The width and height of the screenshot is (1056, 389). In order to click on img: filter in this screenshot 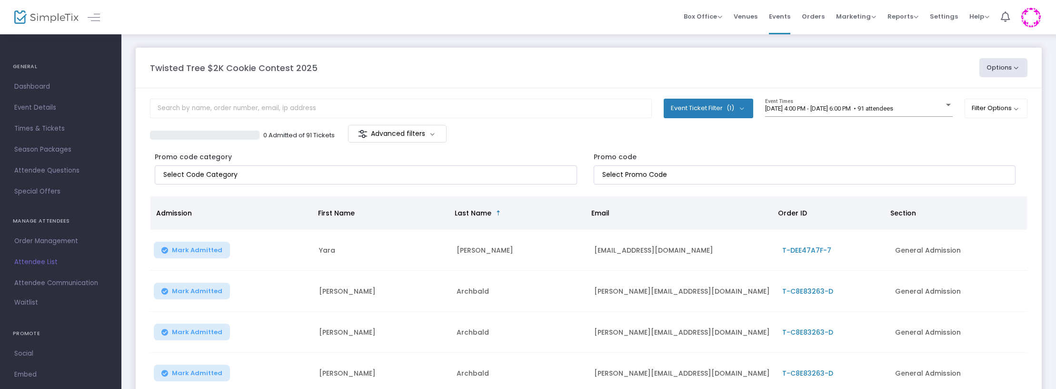, I will do `click(363, 134)`.